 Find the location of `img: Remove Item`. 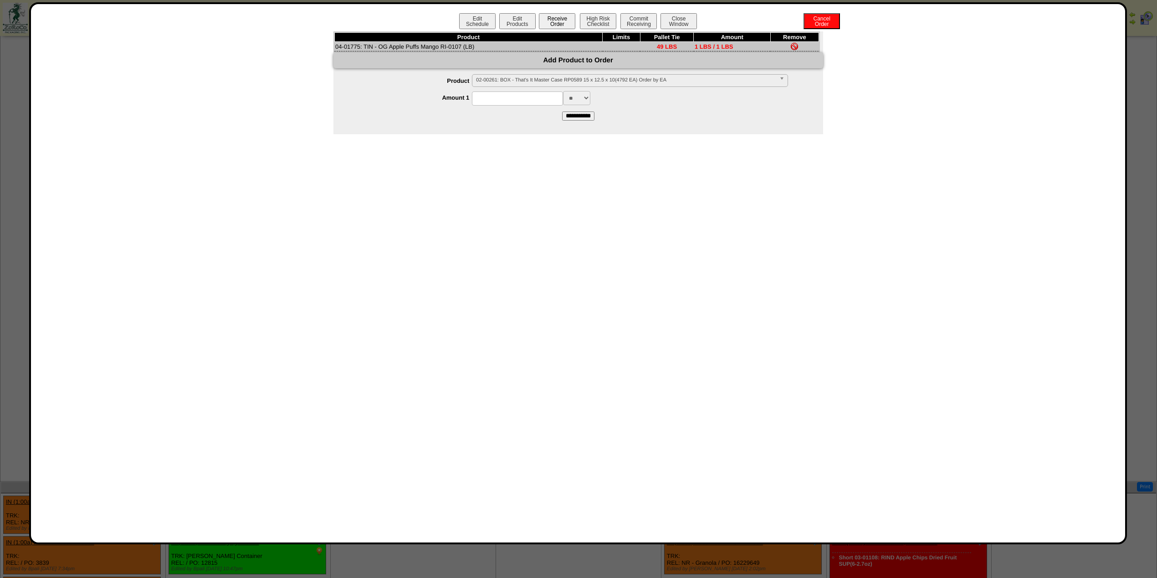

img: Remove Item is located at coordinates (794, 46).